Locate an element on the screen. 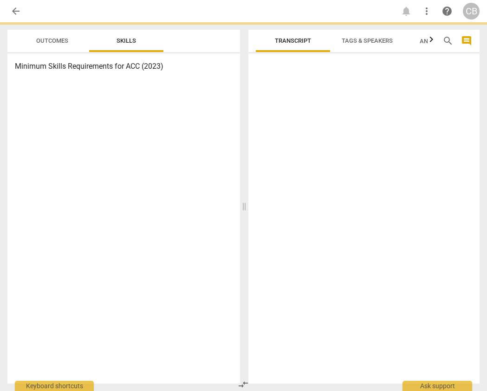 The height and width of the screenshot is (391, 487). button: Show/Hide comments is located at coordinates (466, 41).